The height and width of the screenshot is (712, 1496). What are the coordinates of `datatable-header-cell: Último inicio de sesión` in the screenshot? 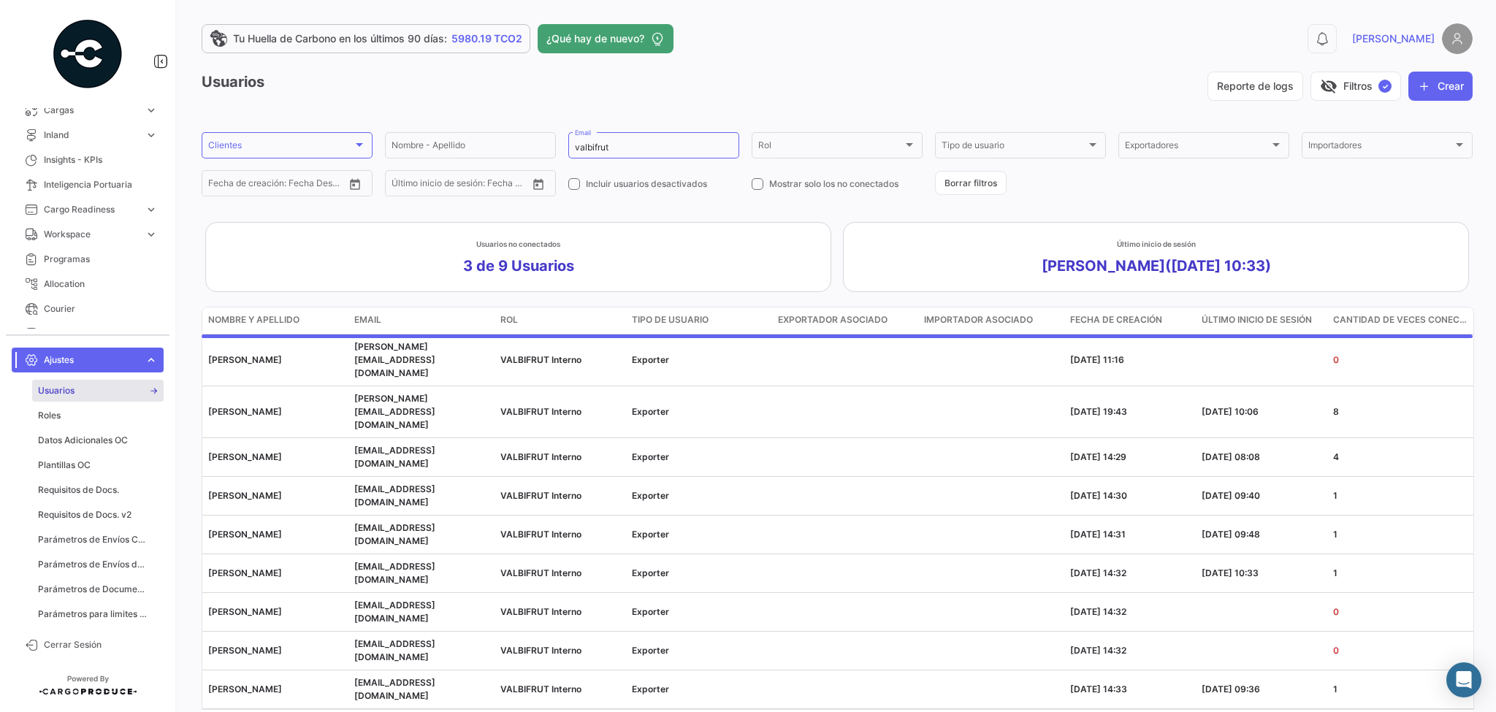 It's located at (1262, 321).